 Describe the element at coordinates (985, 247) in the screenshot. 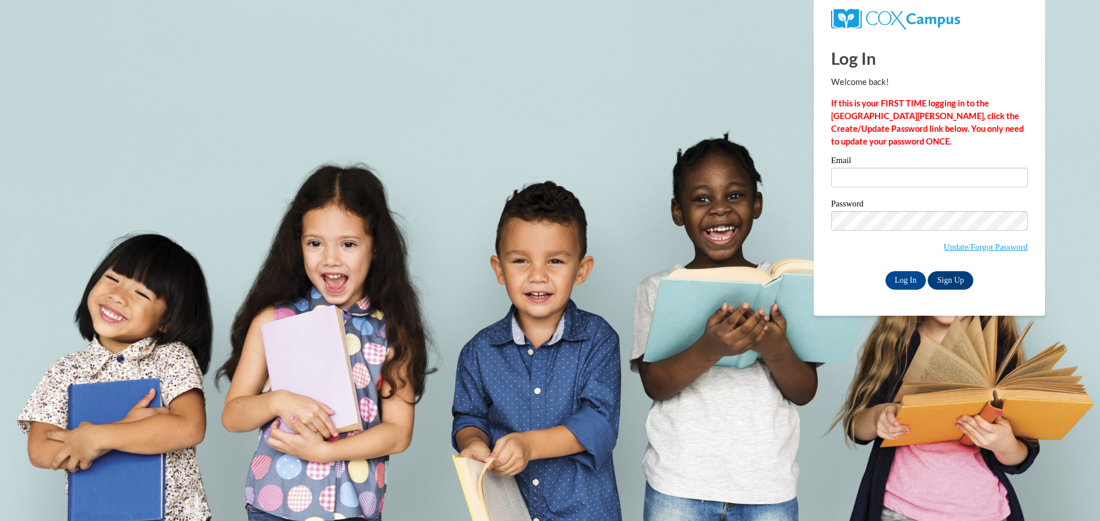

I see `a: Update/Forgot Password` at that location.